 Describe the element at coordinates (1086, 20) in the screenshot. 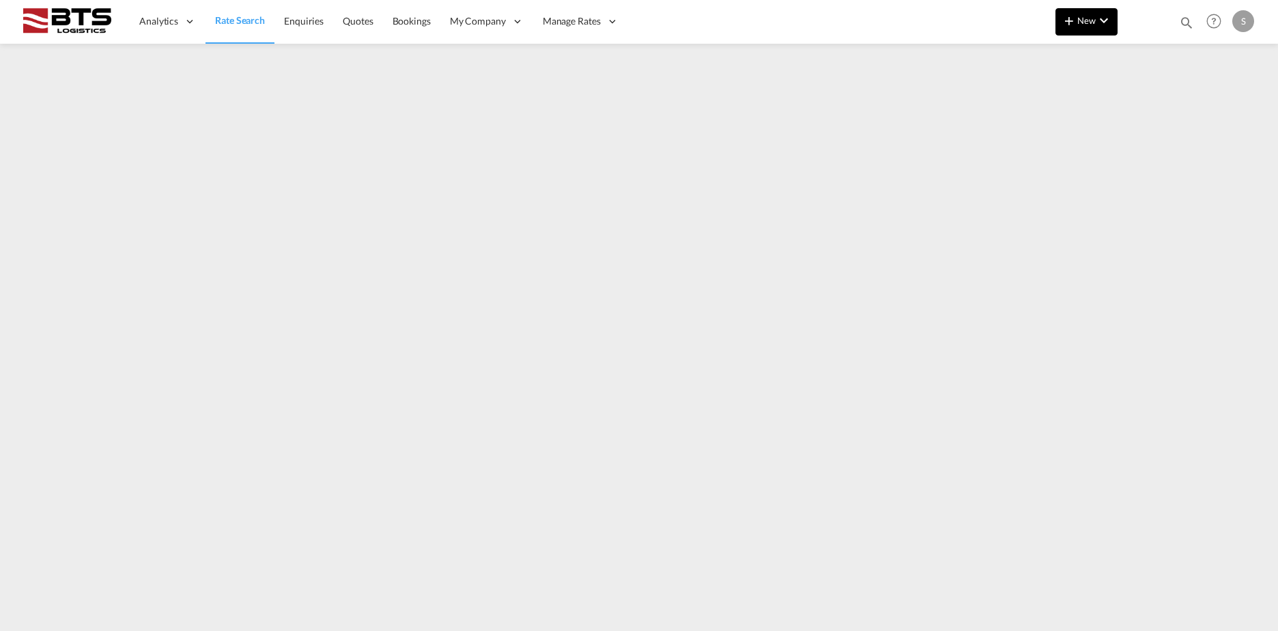

I see `span: New` at that location.